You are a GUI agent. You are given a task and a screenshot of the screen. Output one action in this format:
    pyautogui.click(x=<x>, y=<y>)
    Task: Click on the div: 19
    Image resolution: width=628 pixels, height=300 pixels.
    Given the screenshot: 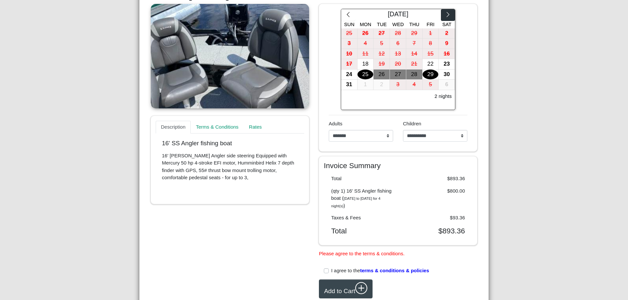 What is the action you would take?
    pyautogui.click(x=381, y=64)
    